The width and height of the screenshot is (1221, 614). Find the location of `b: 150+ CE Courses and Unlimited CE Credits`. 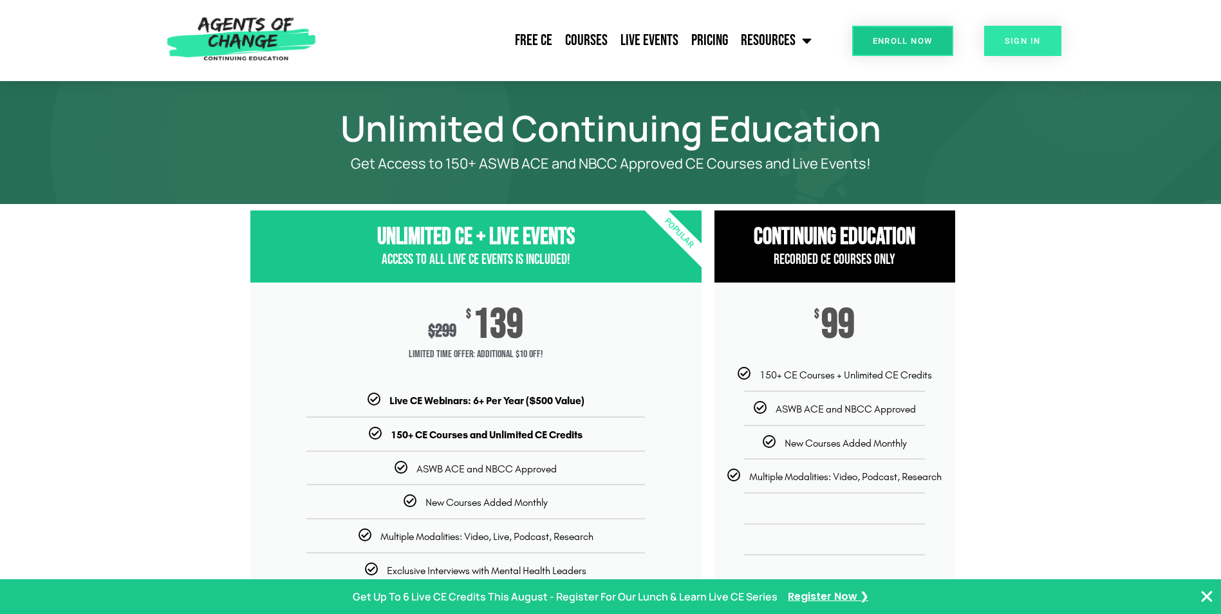

b: 150+ CE Courses and Unlimited CE Credits is located at coordinates (486, 434).